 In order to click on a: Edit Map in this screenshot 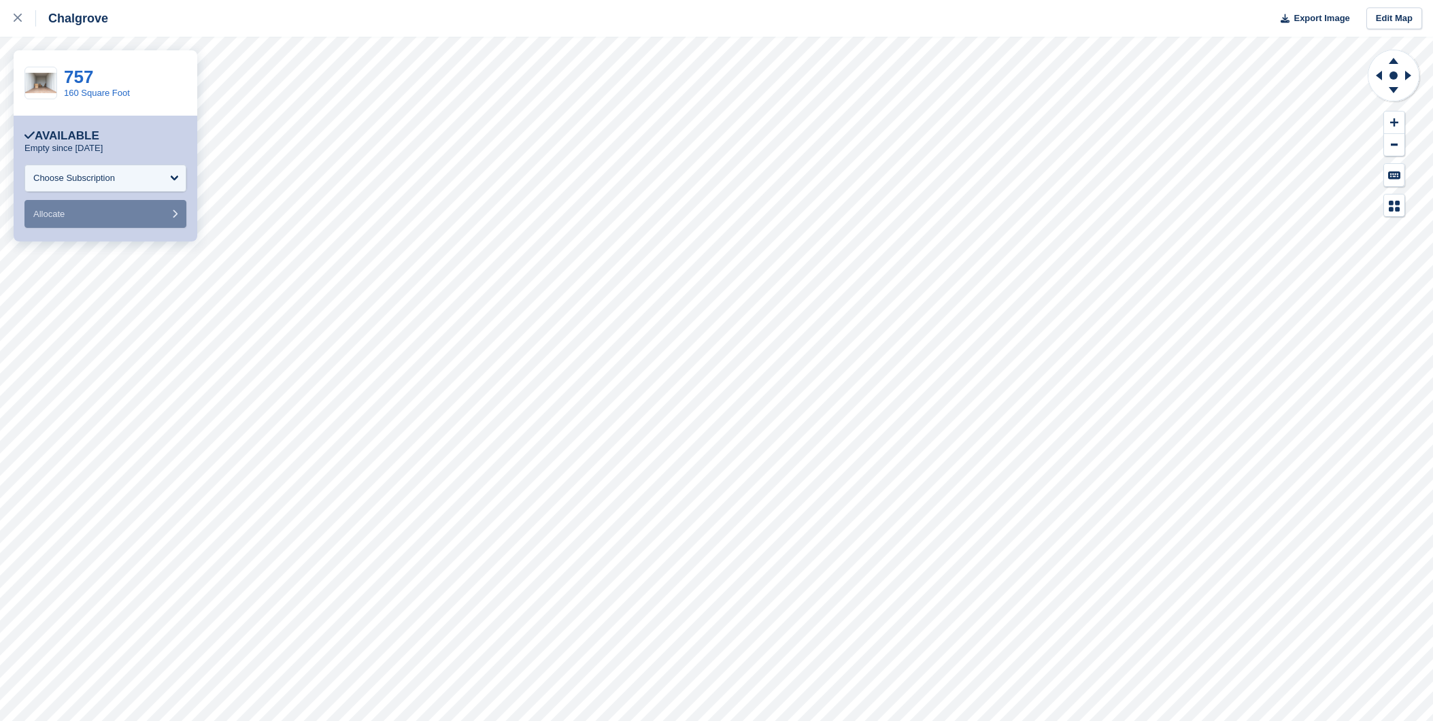, I will do `click(1394, 18)`.